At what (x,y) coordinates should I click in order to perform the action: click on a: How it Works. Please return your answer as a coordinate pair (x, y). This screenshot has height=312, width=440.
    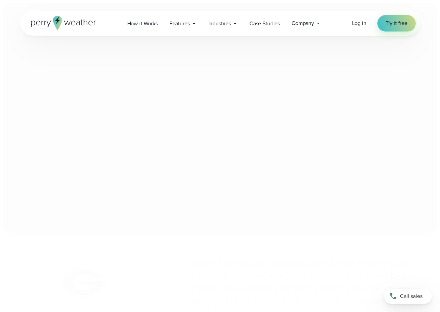
    Looking at the image, I should click on (142, 23).